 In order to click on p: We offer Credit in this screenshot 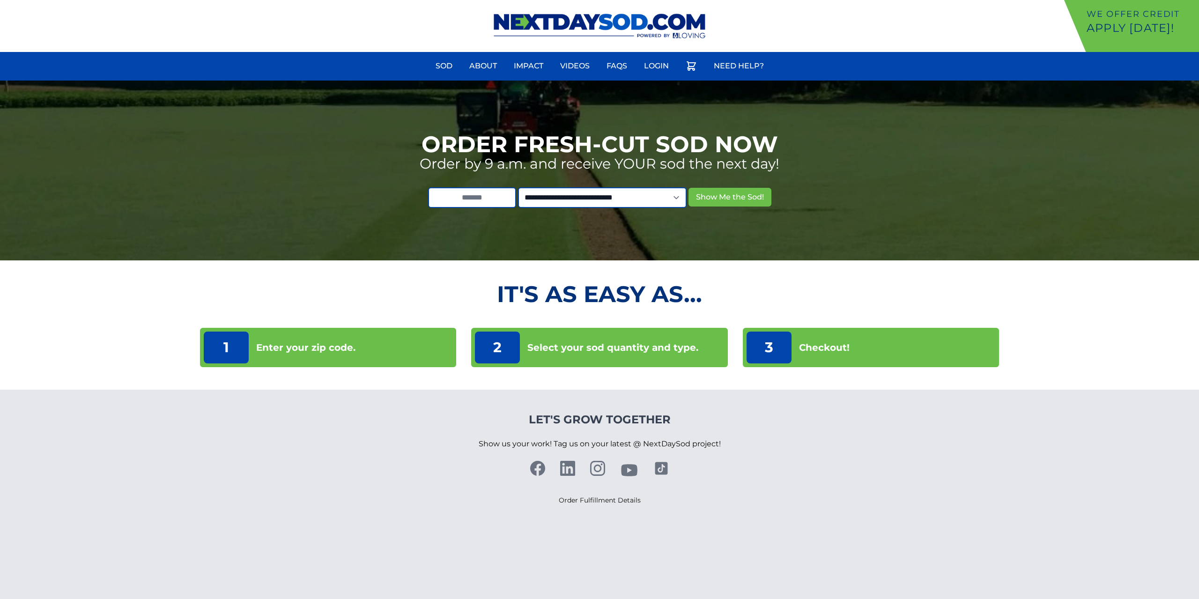, I will do `click(1141, 14)`.